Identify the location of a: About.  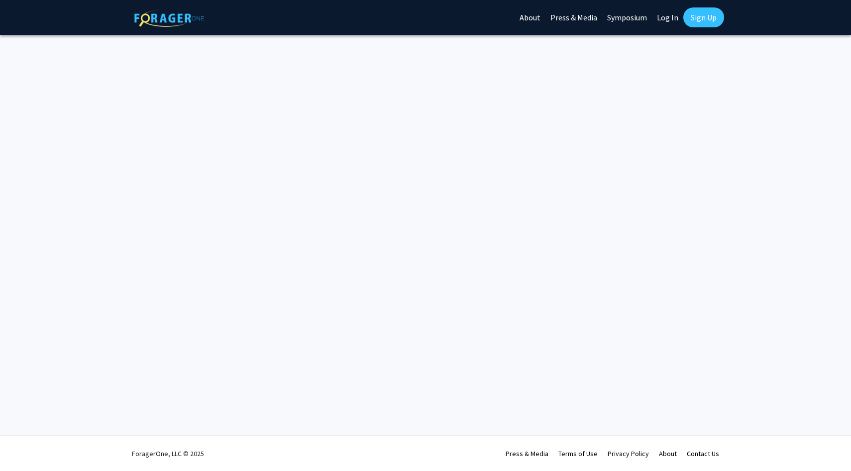
(668, 454).